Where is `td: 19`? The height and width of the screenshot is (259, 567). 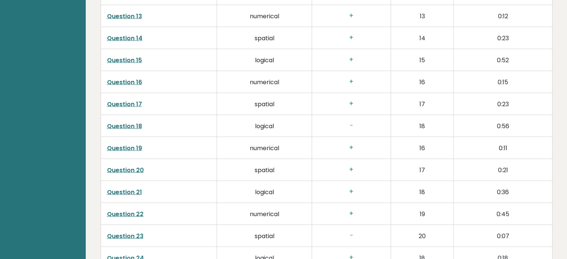 td: 19 is located at coordinates (422, 213).